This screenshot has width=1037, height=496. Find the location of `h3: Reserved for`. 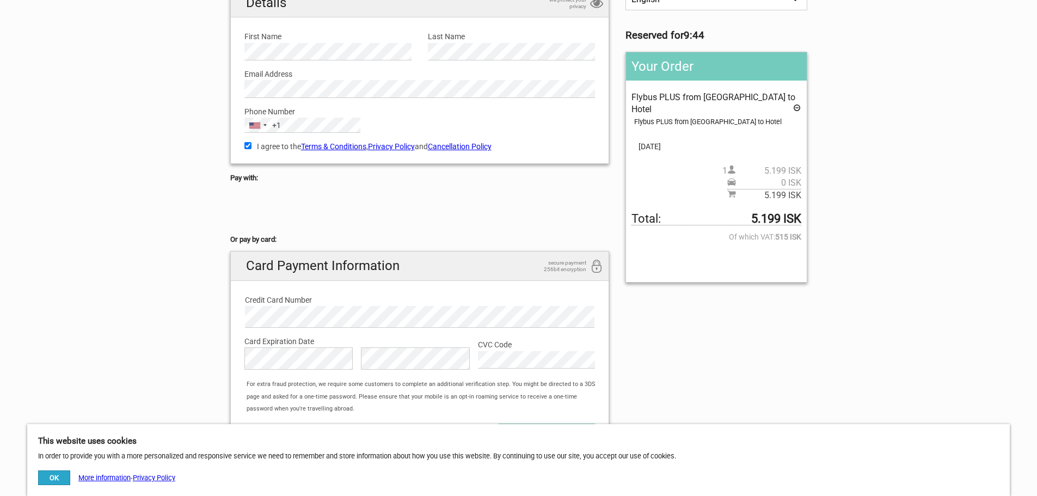

h3: Reserved for is located at coordinates (716, 35).